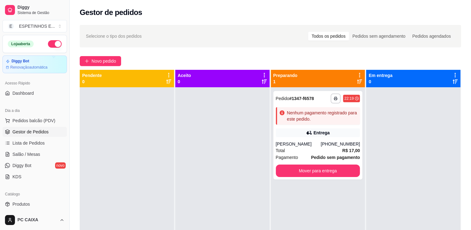  I want to click on article: Renovação automática, so click(29, 67).